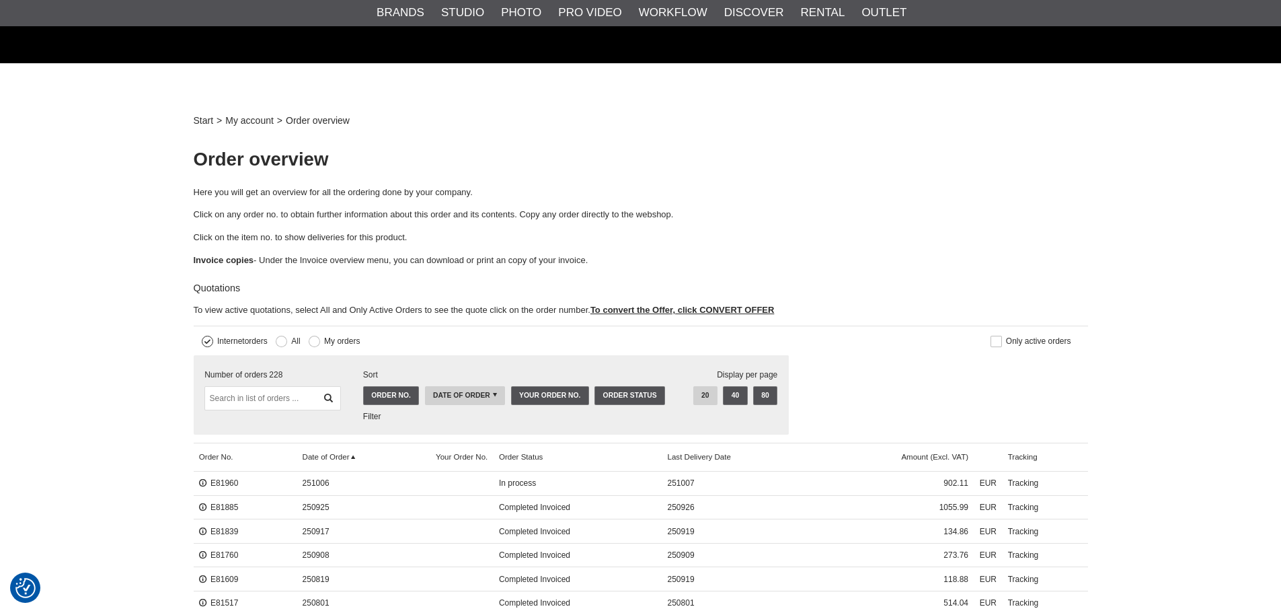 This screenshot has height=613, width=1281. Describe the element at coordinates (363, 483) in the screenshot. I see `span: 251006` at that location.